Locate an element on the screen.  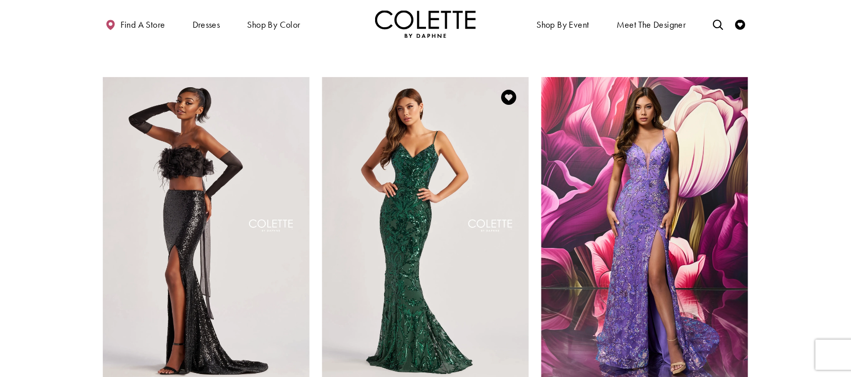
a: Toggle search is located at coordinates (718, 24).